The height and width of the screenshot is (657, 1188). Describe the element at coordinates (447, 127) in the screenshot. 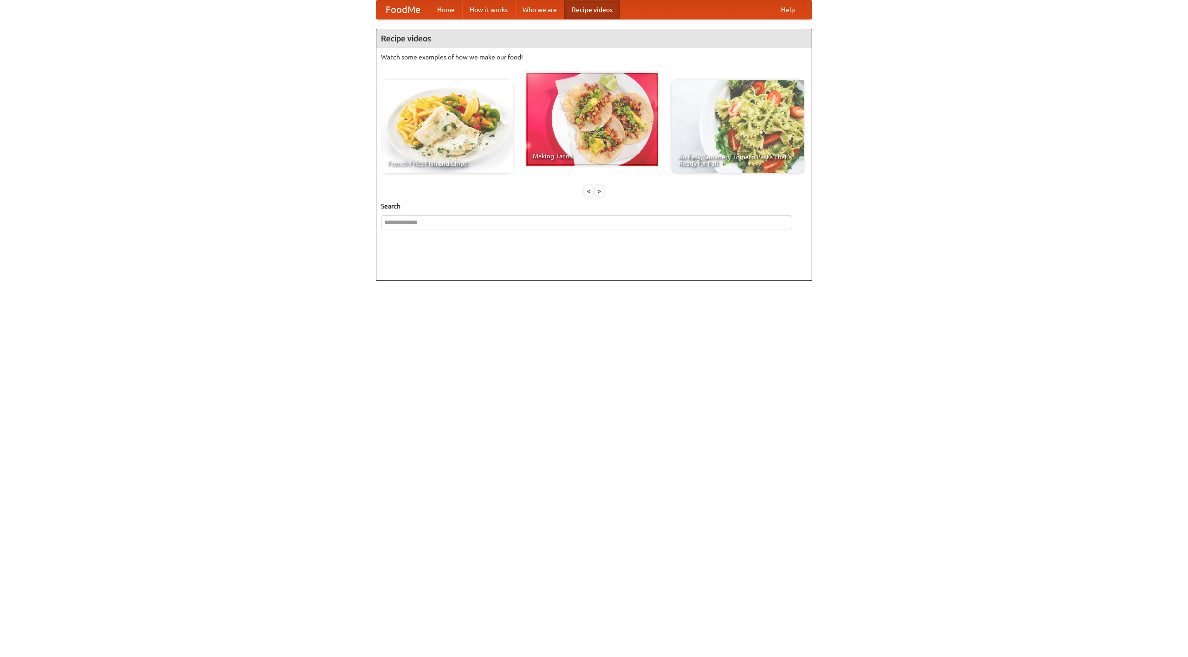

I see `a: French Fries Fish and Chips` at that location.